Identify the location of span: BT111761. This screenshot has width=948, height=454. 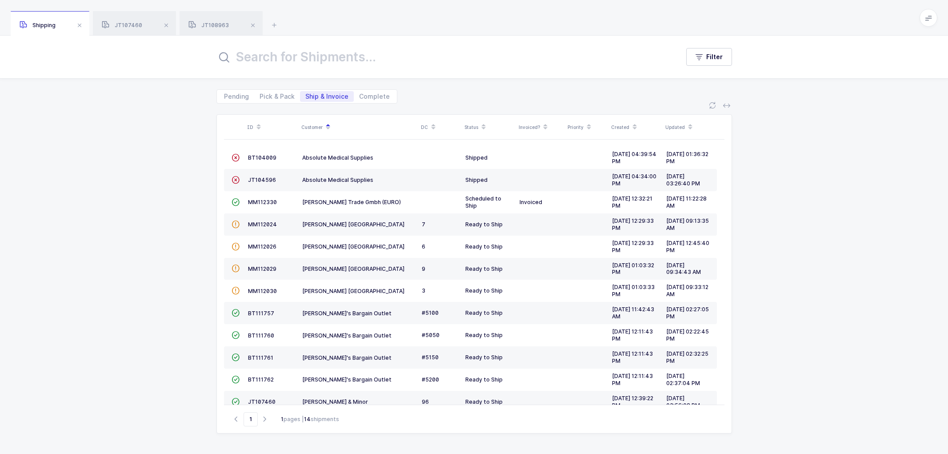
(260, 357).